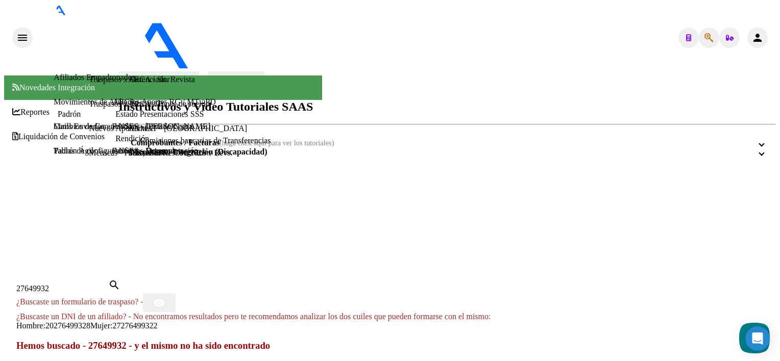  Describe the element at coordinates (22, 38) in the screenshot. I see `mat-icon: menu` at that location.